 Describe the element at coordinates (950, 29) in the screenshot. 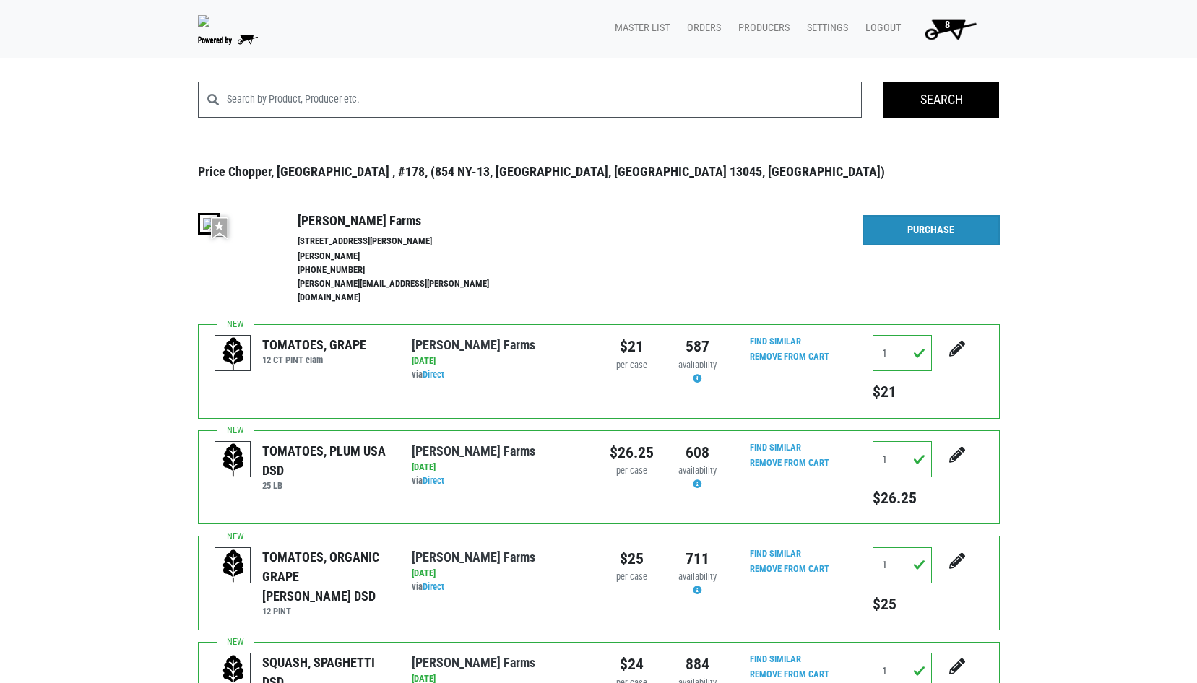

I see `img: Cart` at that location.